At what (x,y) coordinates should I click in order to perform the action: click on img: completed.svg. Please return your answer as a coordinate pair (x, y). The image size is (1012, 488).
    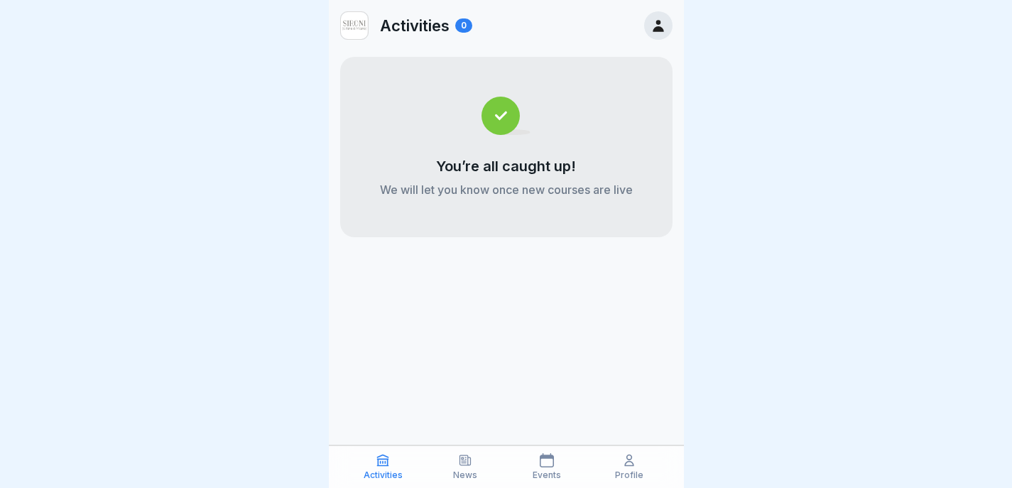
    Looking at the image, I should click on (506, 116).